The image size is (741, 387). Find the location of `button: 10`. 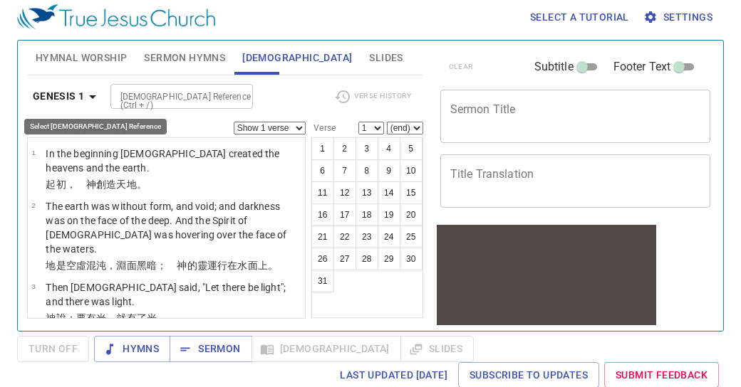

button: 10 is located at coordinates (411, 171).